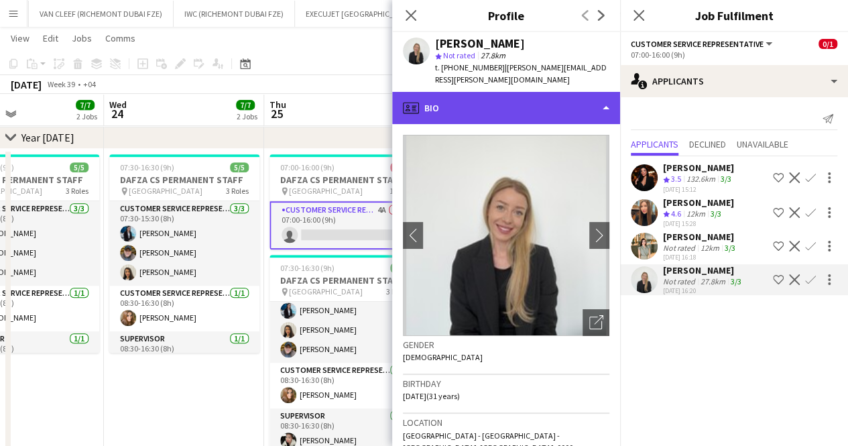 This screenshot has width=848, height=446. I want to click on h3: Location, so click(506, 422).